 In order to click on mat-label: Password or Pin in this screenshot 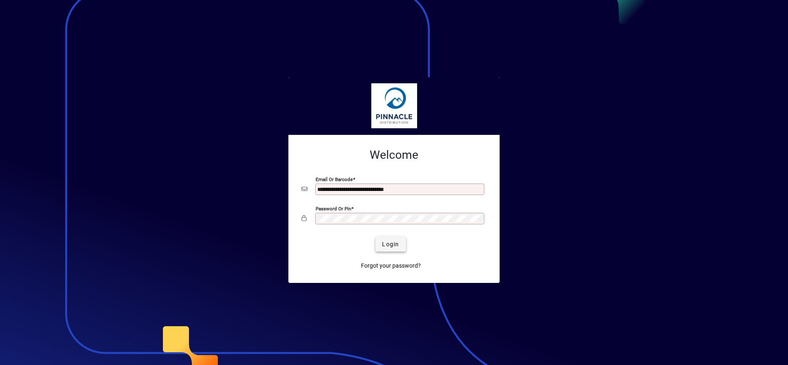, I will do `click(333, 209)`.